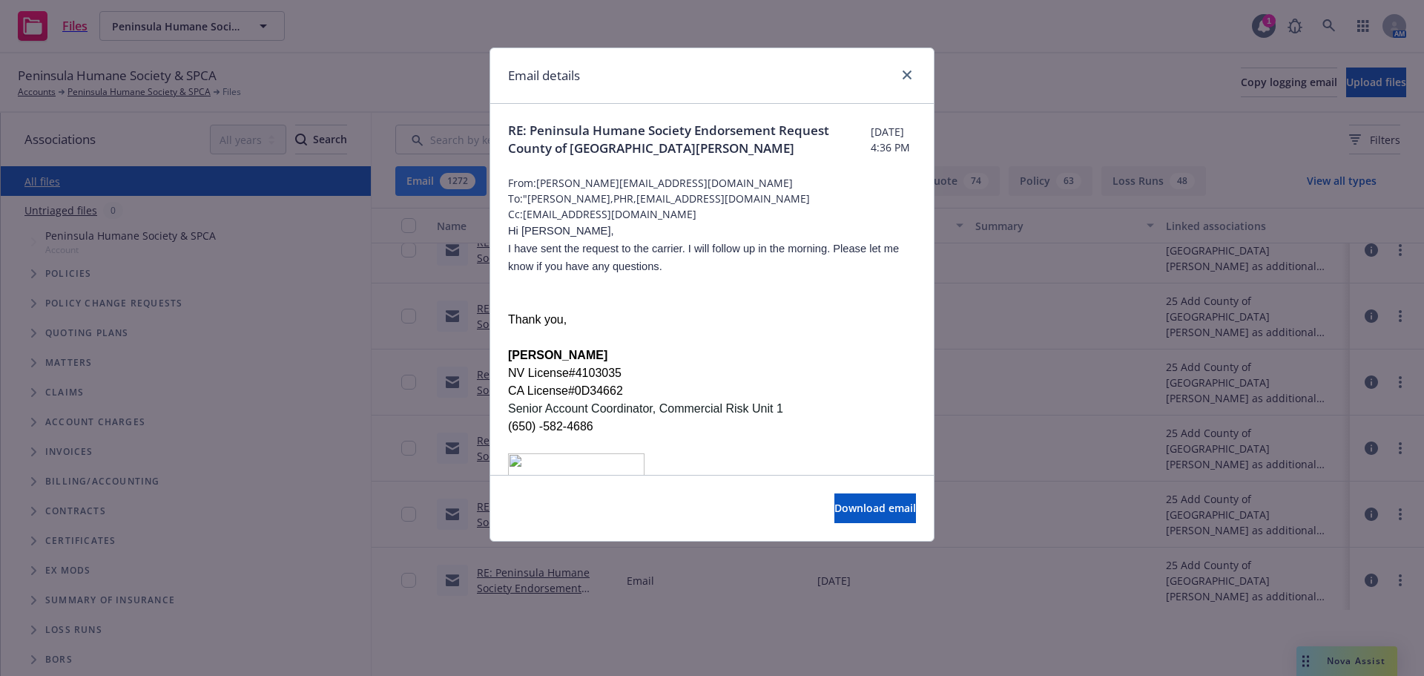 Image resolution: width=1424 pixels, height=676 pixels. Describe the element at coordinates (703, 257) in the screenshot. I see `span: I have sent the request to the carrier. I will follow up in the morning. Please let me know if yo...` at that location.